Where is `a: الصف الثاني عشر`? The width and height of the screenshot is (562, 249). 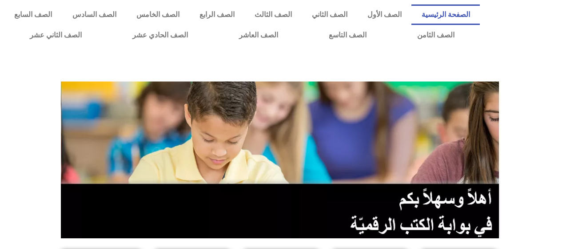 a: الصف الثاني عشر is located at coordinates (56, 35).